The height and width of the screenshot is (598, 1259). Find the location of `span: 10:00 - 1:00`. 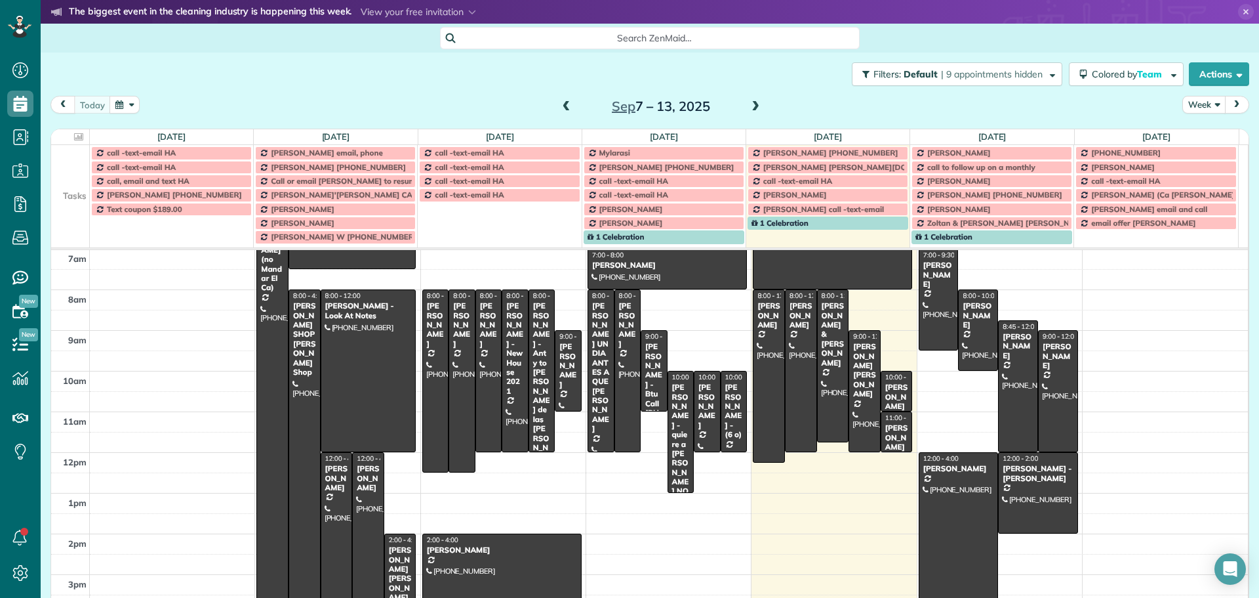

span: 10:00 - 1:00 is located at coordinates (690, 376).